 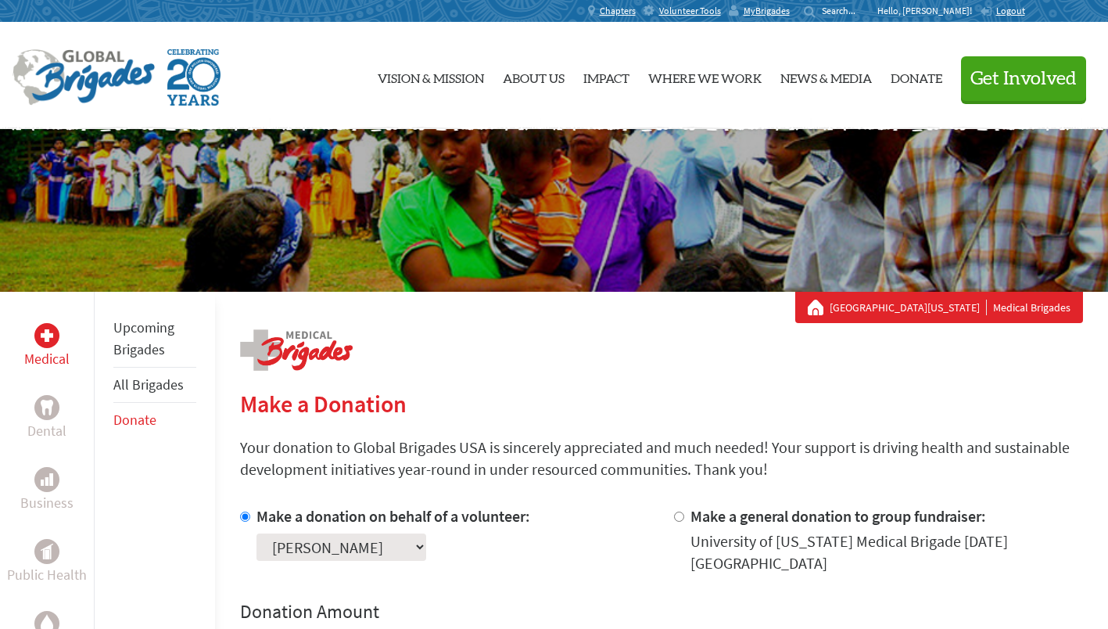 I want to click on a: Impact, so click(x=606, y=76).